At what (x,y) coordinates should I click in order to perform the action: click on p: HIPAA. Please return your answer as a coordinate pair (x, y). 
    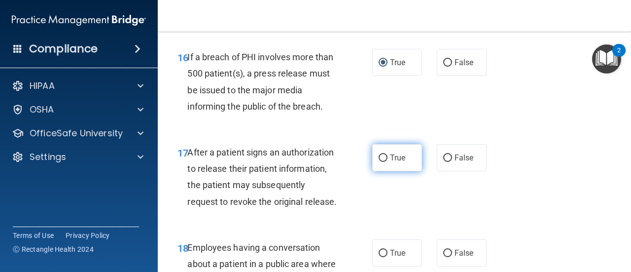
    Looking at the image, I should click on (42, 86).